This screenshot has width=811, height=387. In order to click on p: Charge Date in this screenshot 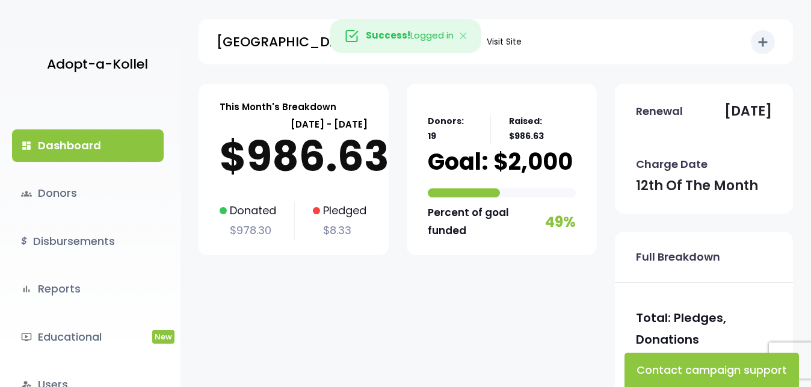, I will do `click(672, 164)`.